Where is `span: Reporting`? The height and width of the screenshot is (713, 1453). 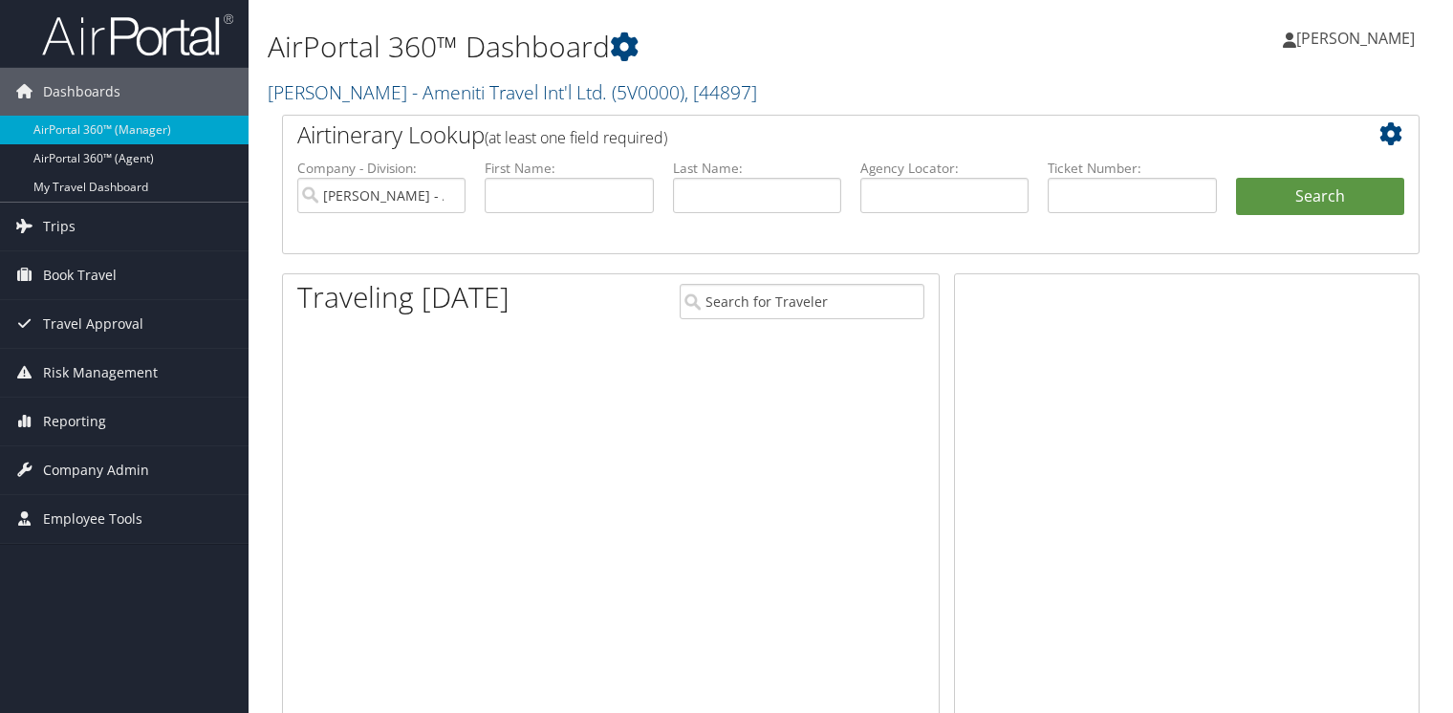
span: Reporting is located at coordinates (75, 422).